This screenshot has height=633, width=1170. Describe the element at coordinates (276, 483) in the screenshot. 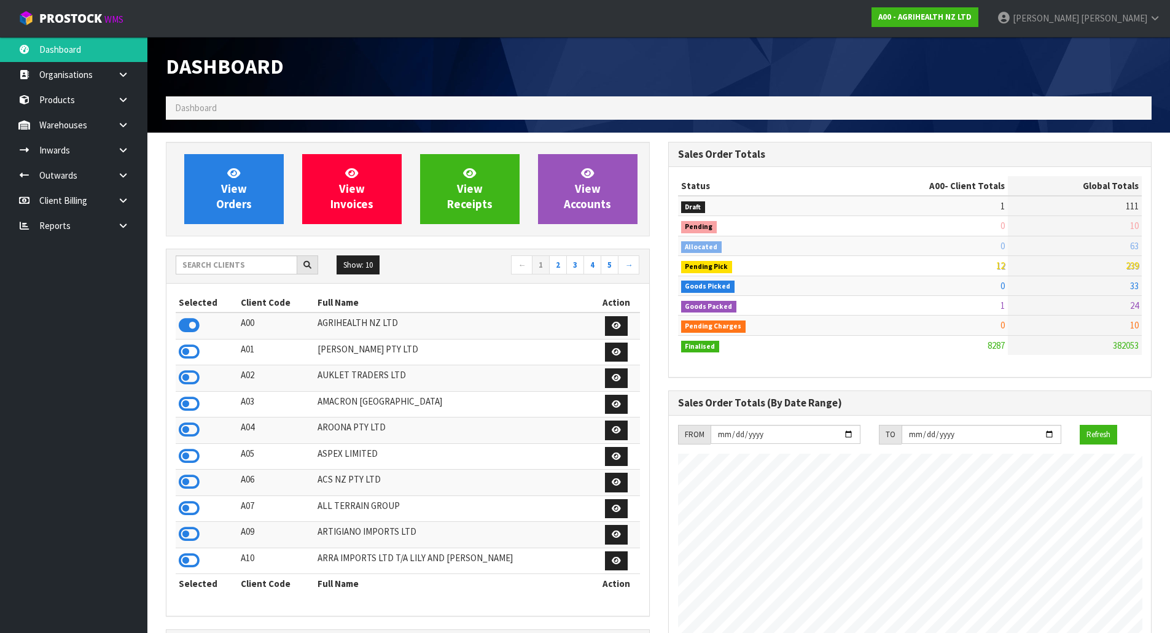

I see `td: A06` at that location.